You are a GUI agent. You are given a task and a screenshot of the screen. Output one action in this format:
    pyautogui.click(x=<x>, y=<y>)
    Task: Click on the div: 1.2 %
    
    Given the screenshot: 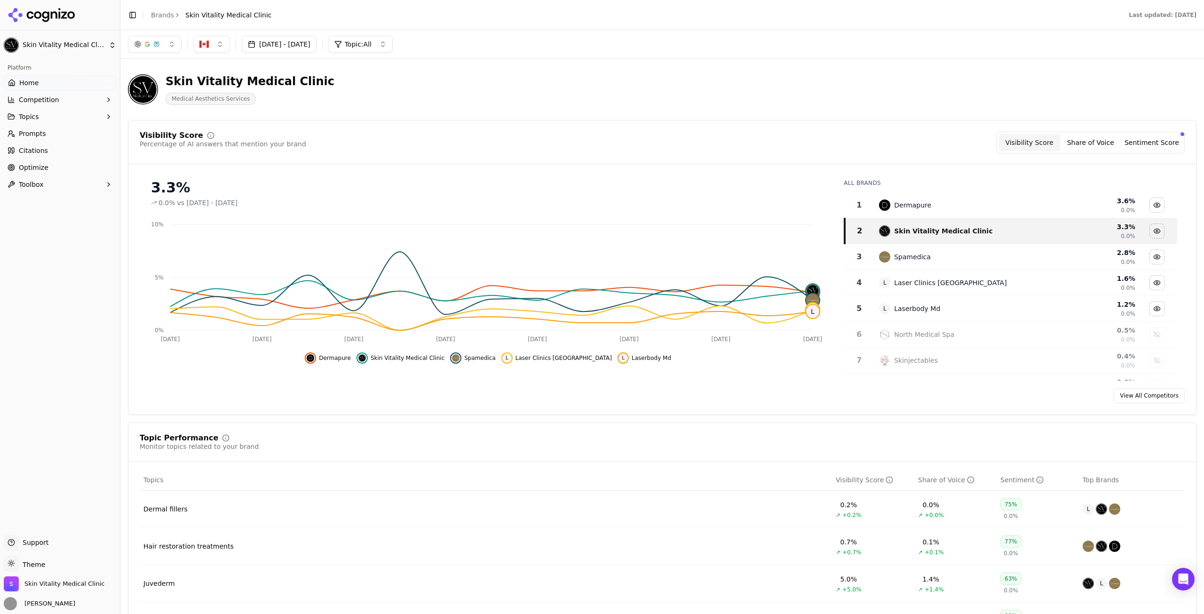 What is the action you would take?
    pyautogui.click(x=1091, y=304)
    